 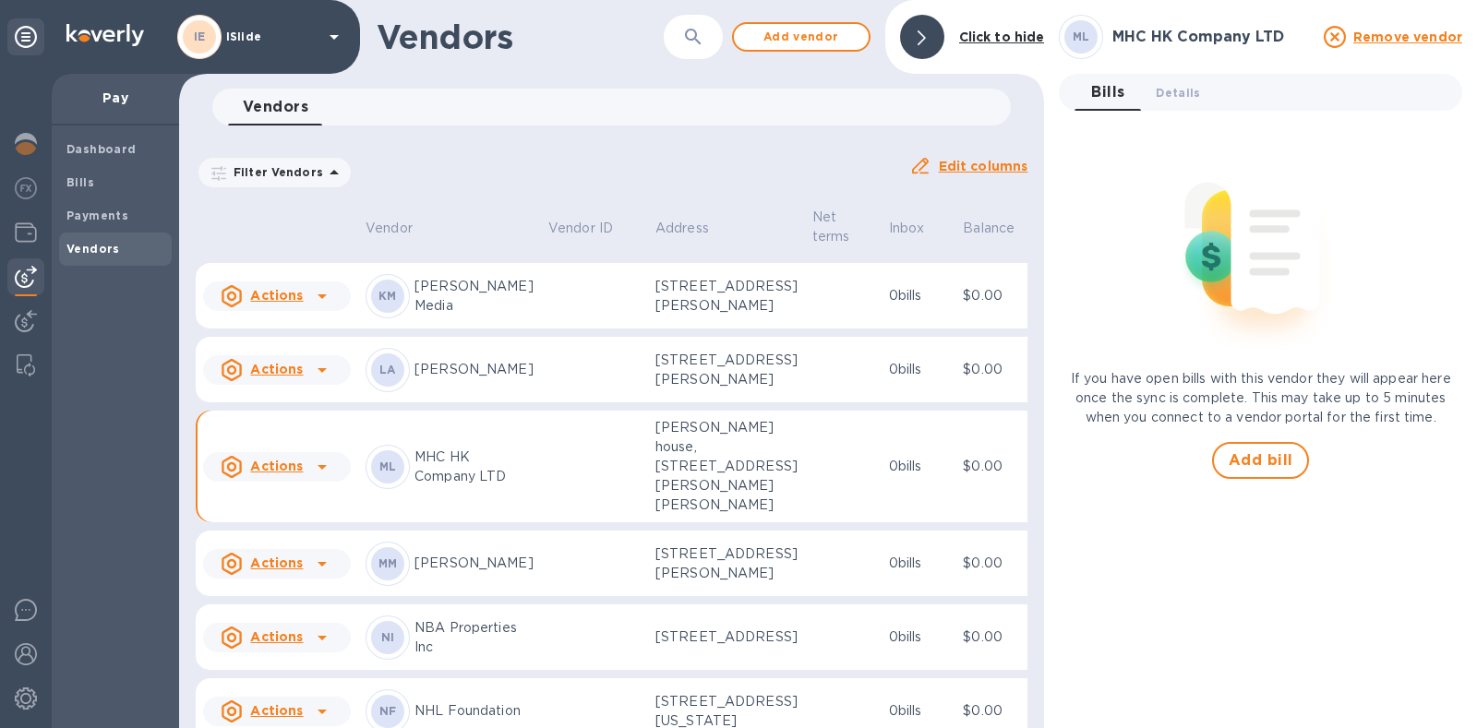 What do you see at coordinates (388, 563) in the screenshot?
I see `b: MM` at bounding box center [388, 563].